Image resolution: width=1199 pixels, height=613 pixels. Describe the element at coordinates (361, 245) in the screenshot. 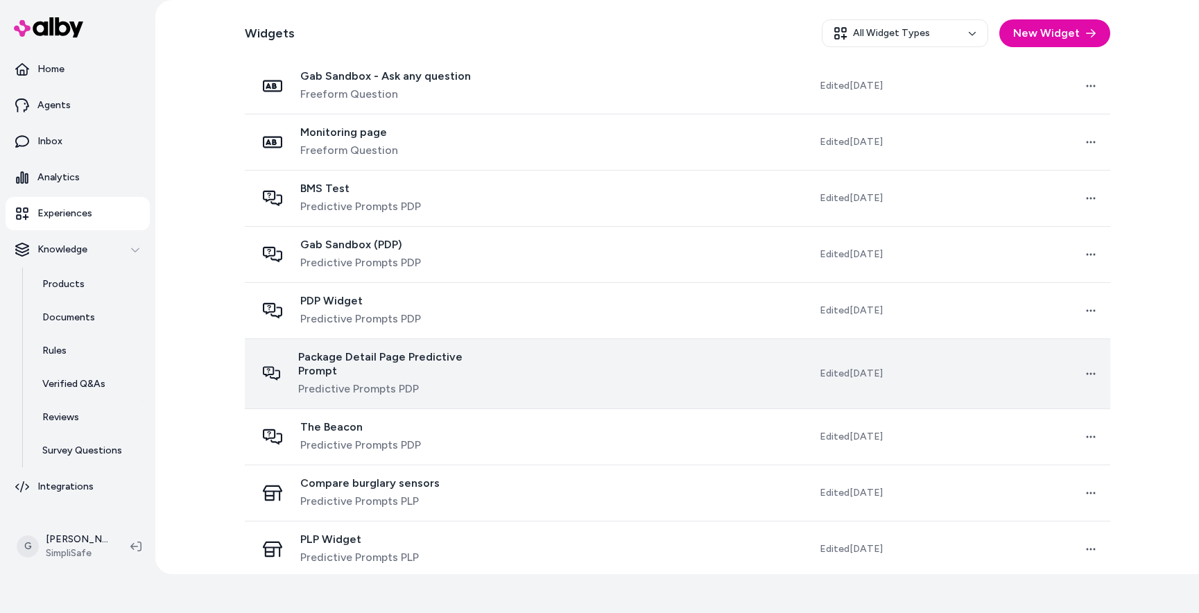

I see `span: Gab Sandbox (PDP)` at that location.